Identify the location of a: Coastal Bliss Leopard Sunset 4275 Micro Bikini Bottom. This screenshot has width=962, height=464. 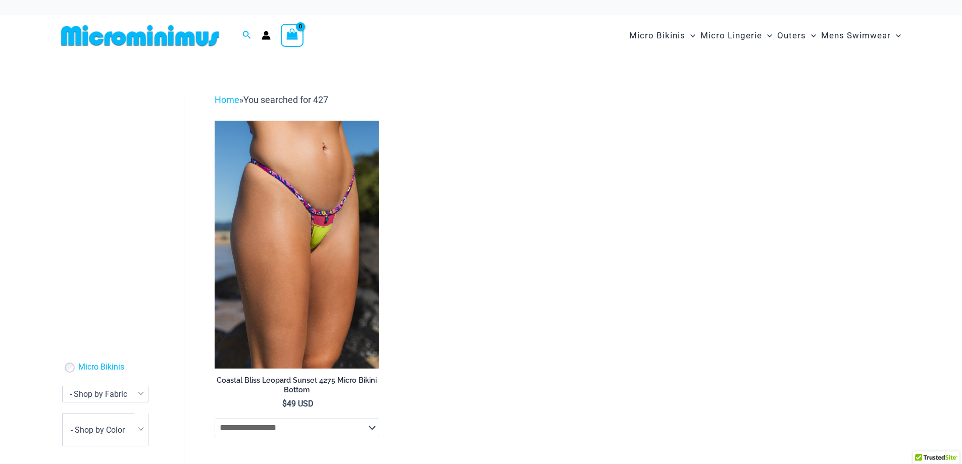
(297, 387).